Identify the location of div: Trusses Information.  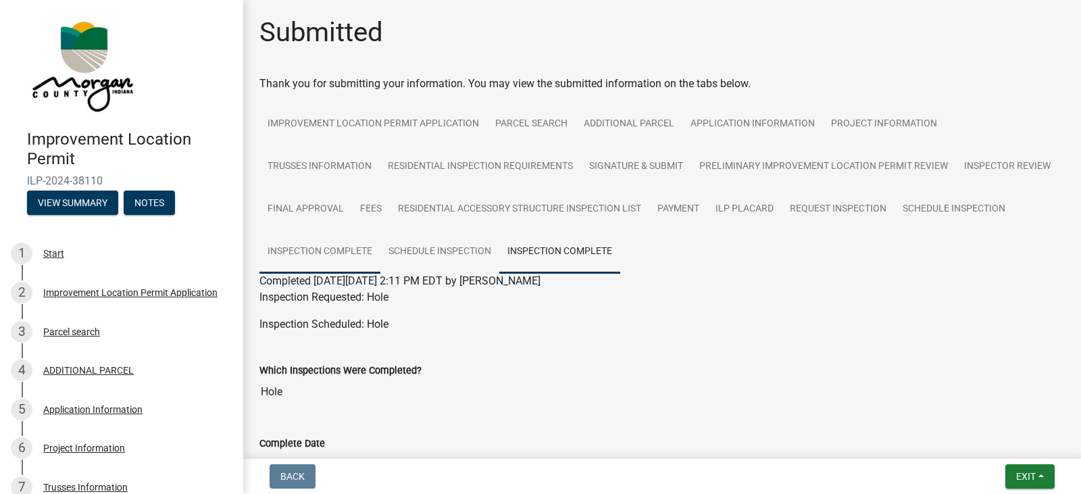
(85, 487).